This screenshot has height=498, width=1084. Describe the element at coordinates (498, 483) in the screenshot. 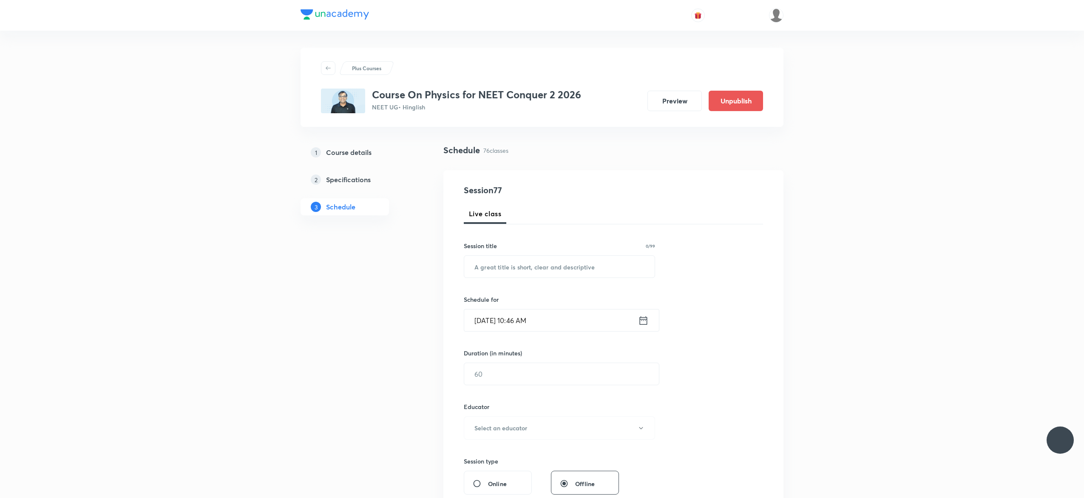

I see `span: Online` at that location.